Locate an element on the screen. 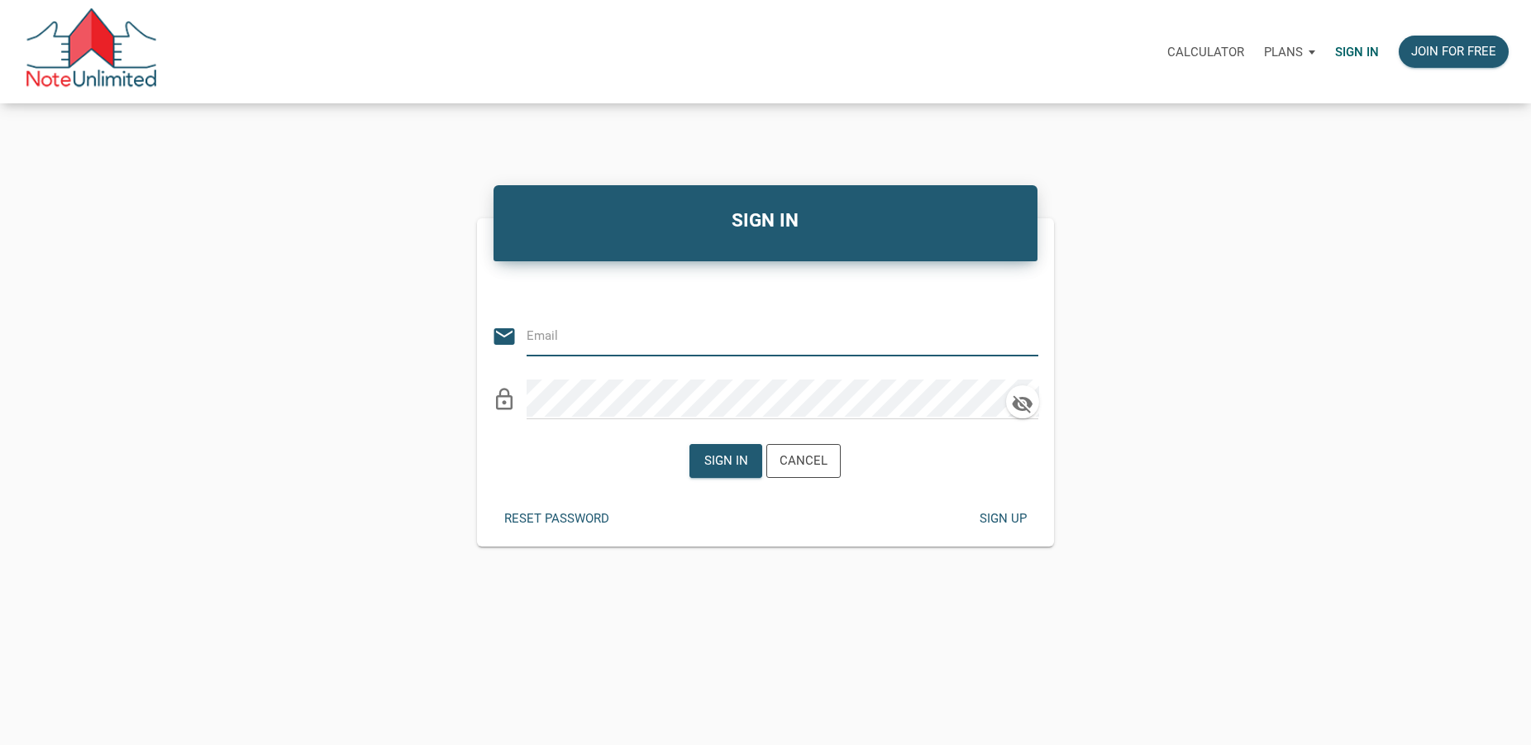 The width and height of the screenshot is (1531, 745). button: Plans is located at coordinates (1289, 52).